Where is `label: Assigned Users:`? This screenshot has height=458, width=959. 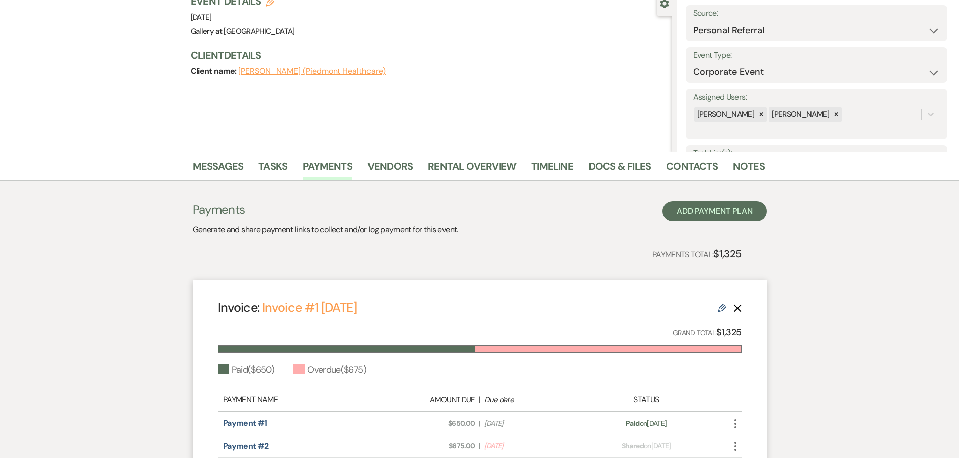 label: Assigned Users: is located at coordinates (816, 97).